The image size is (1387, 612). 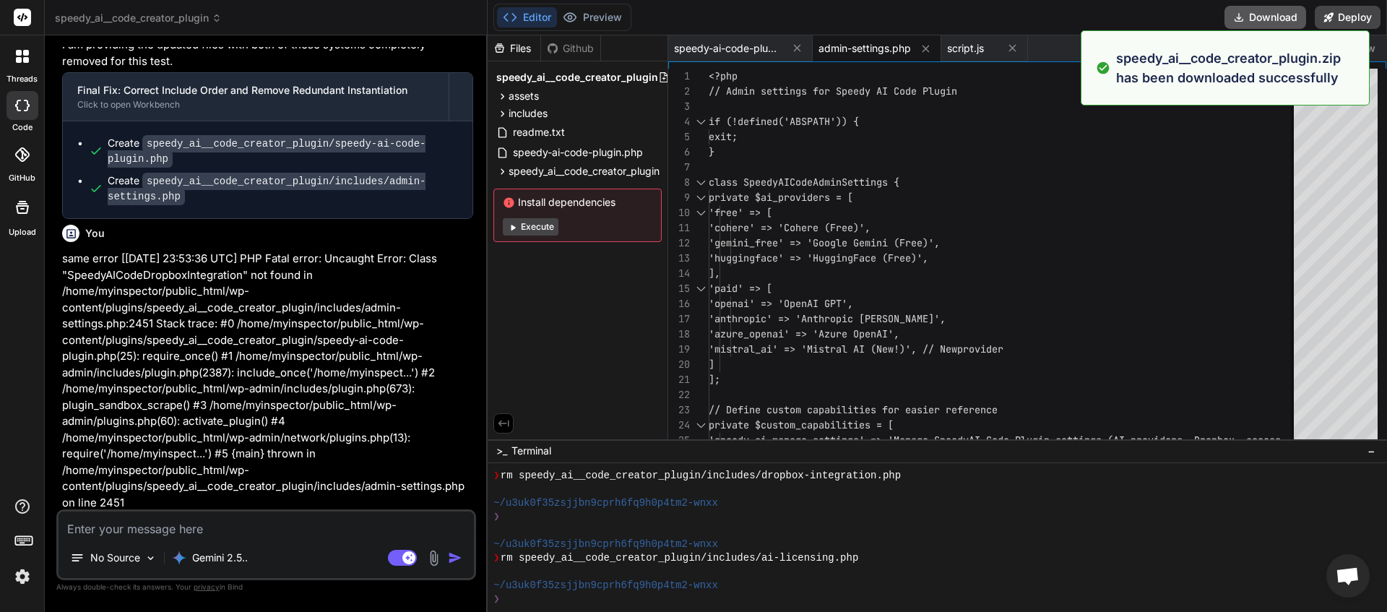 What do you see at coordinates (679, 197) in the screenshot?
I see `div: 9` at bounding box center [679, 197].